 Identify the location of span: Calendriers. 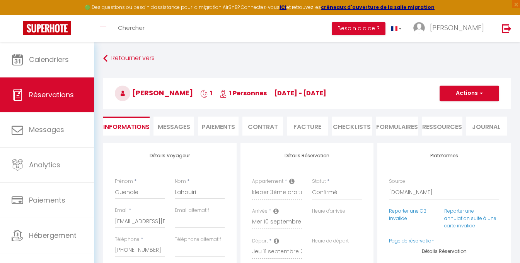
(49, 59).